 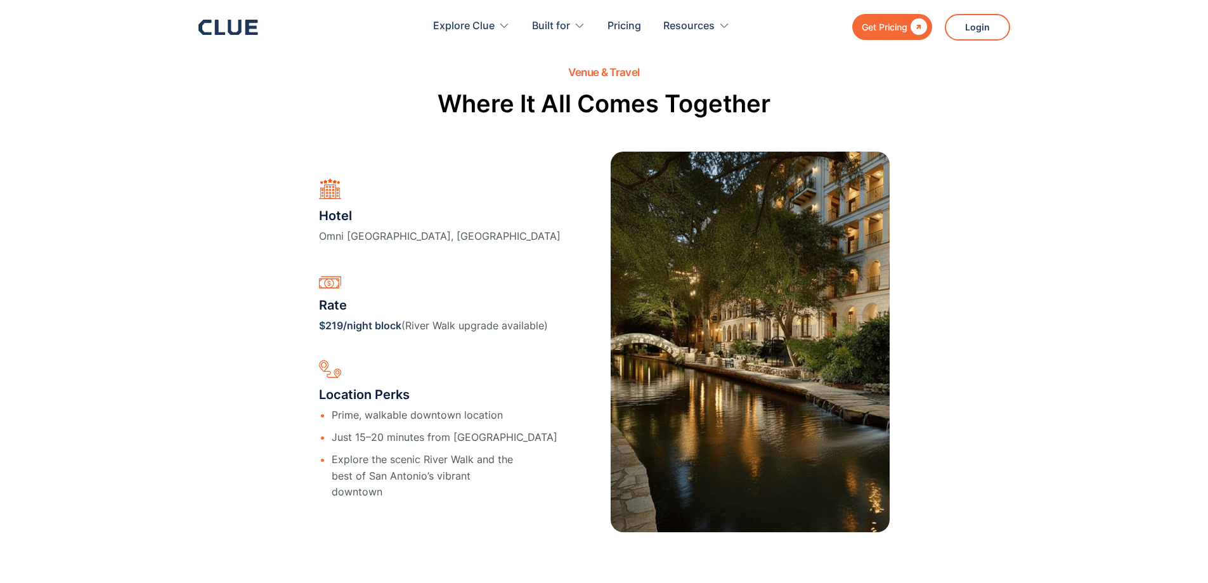 I want to click on p: (River Walk upgrade available), so click(x=433, y=325).